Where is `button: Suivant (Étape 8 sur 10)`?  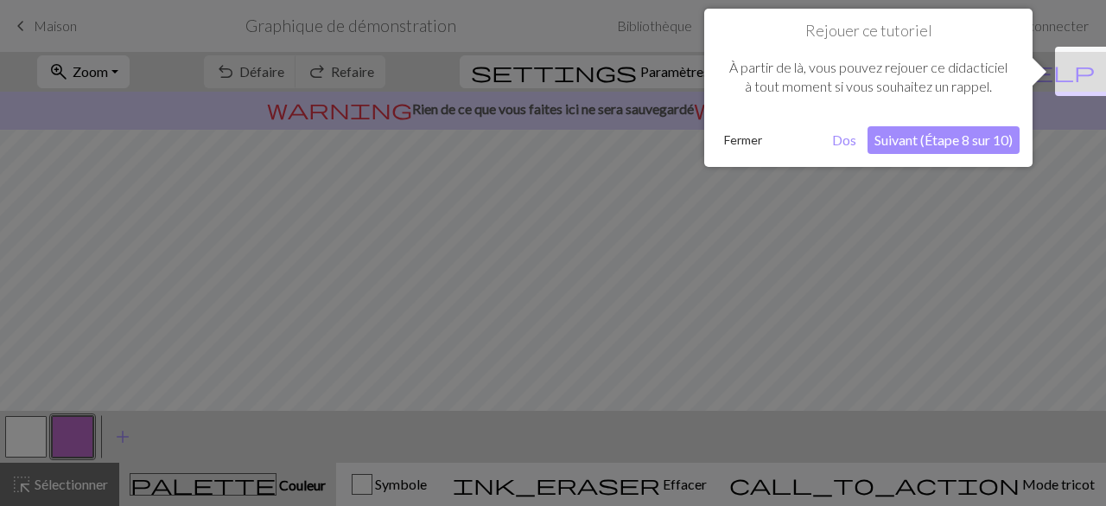 button: Suivant (Étape 8 sur 10) is located at coordinates (944, 140).